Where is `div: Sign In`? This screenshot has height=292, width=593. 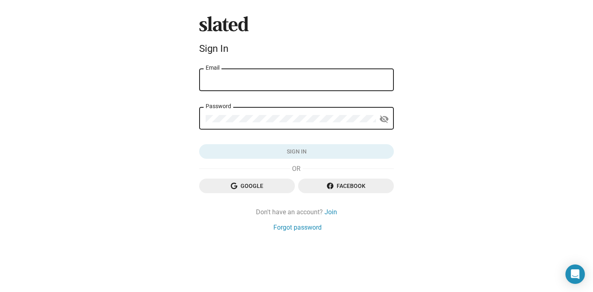 div: Sign In is located at coordinates (296, 49).